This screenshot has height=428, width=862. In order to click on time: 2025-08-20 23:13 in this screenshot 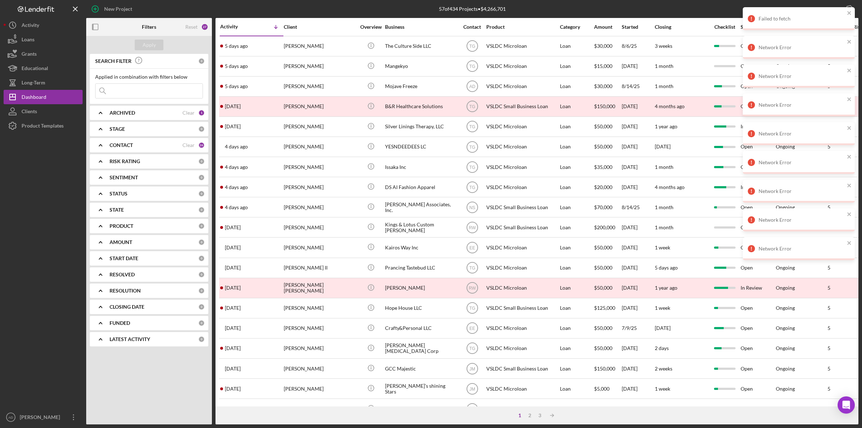, I will do `click(233, 308)`.